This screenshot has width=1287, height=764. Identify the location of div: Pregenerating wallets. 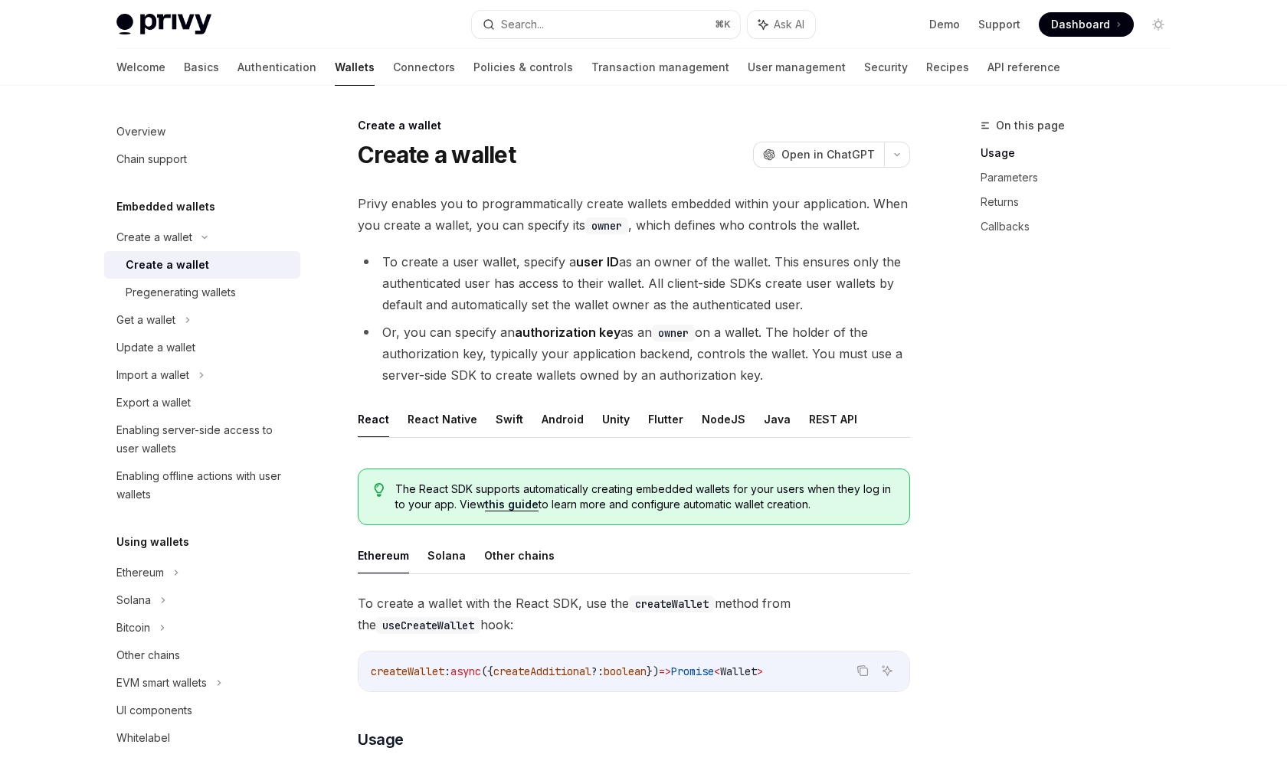
(181, 293).